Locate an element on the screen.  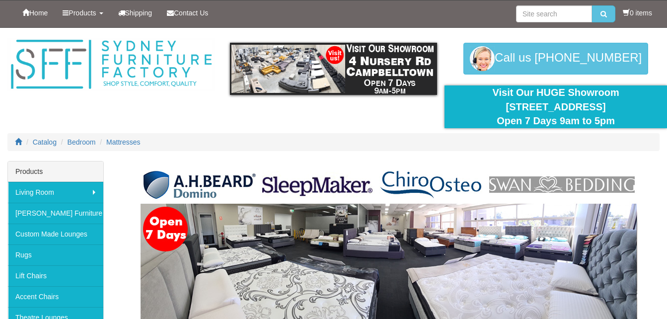
span: Bedroom is located at coordinates (81, 142).